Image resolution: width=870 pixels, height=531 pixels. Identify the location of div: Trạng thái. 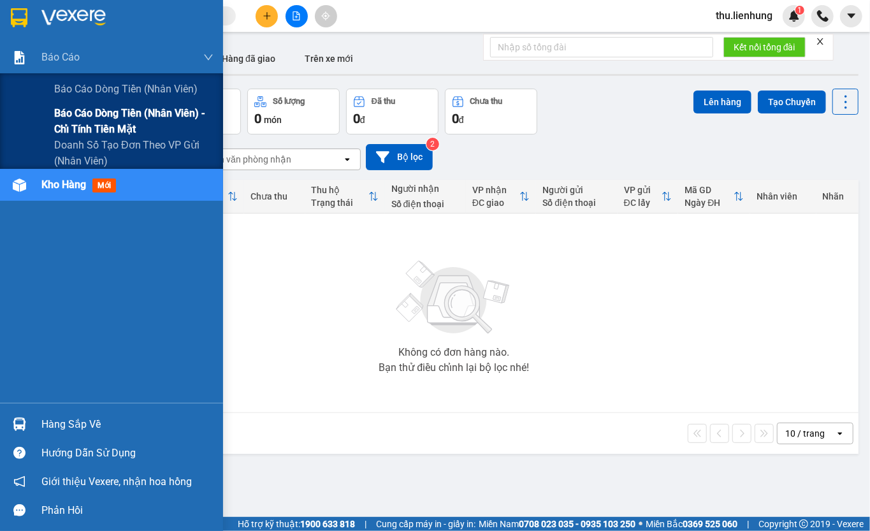
(340, 203).